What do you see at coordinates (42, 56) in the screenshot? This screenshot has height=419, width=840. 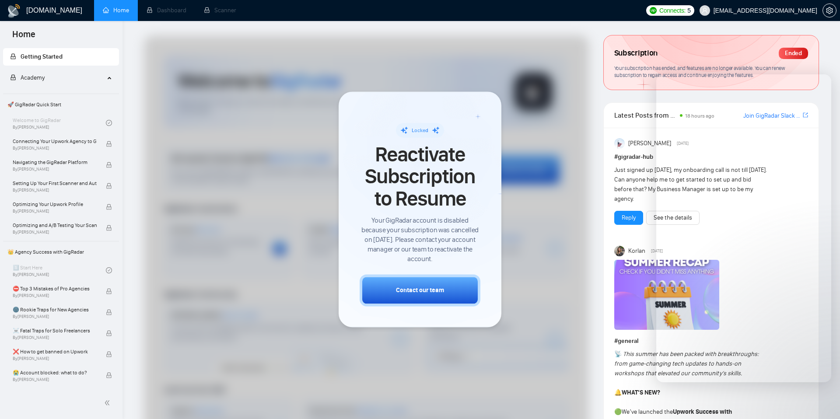 I see `span: Getting Started` at bounding box center [42, 56].